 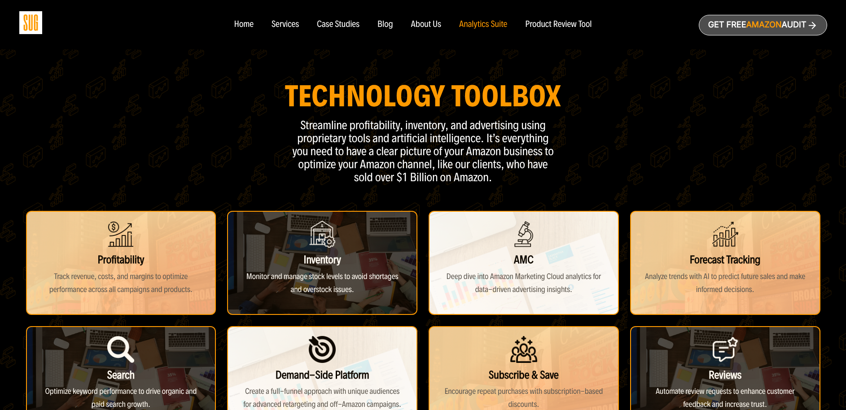 What do you see at coordinates (285, 25) in the screenshot?
I see `div: Services` at bounding box center [285, 25].